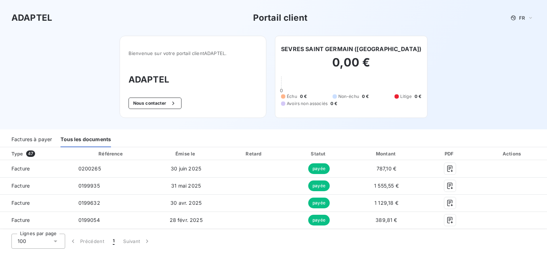 The height and width of the screenshot is (253, 547). What do you see at coordinates (186, 169) in the screenshot?
I see `span: 30 juin 2025` at bounding box center [186, 169].